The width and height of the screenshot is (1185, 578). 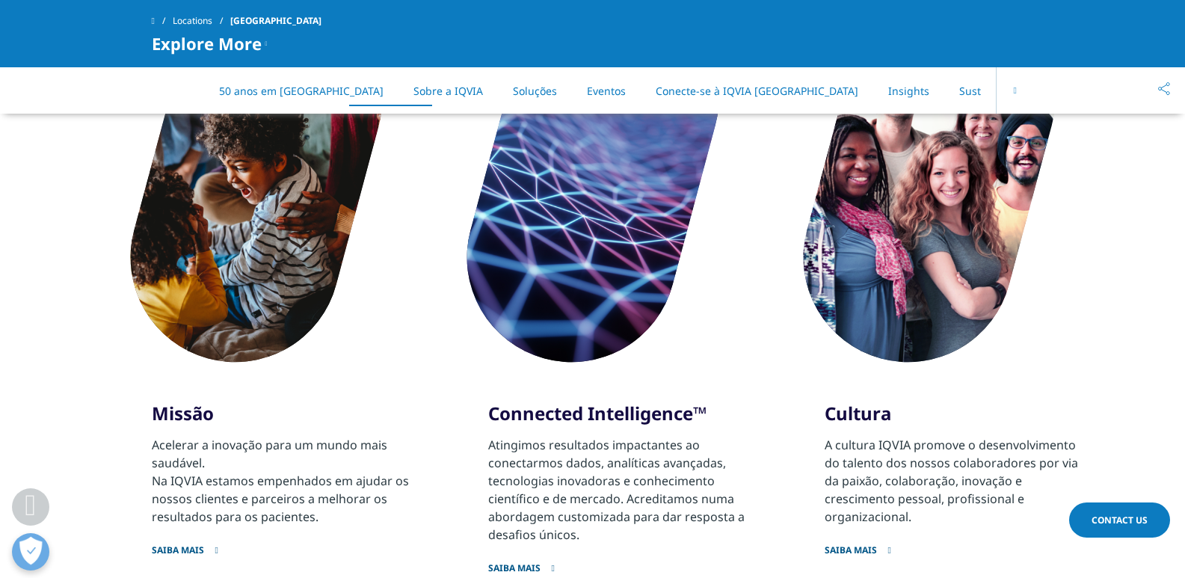 I want to click on a: Soluções, so click(x=534, y=90).